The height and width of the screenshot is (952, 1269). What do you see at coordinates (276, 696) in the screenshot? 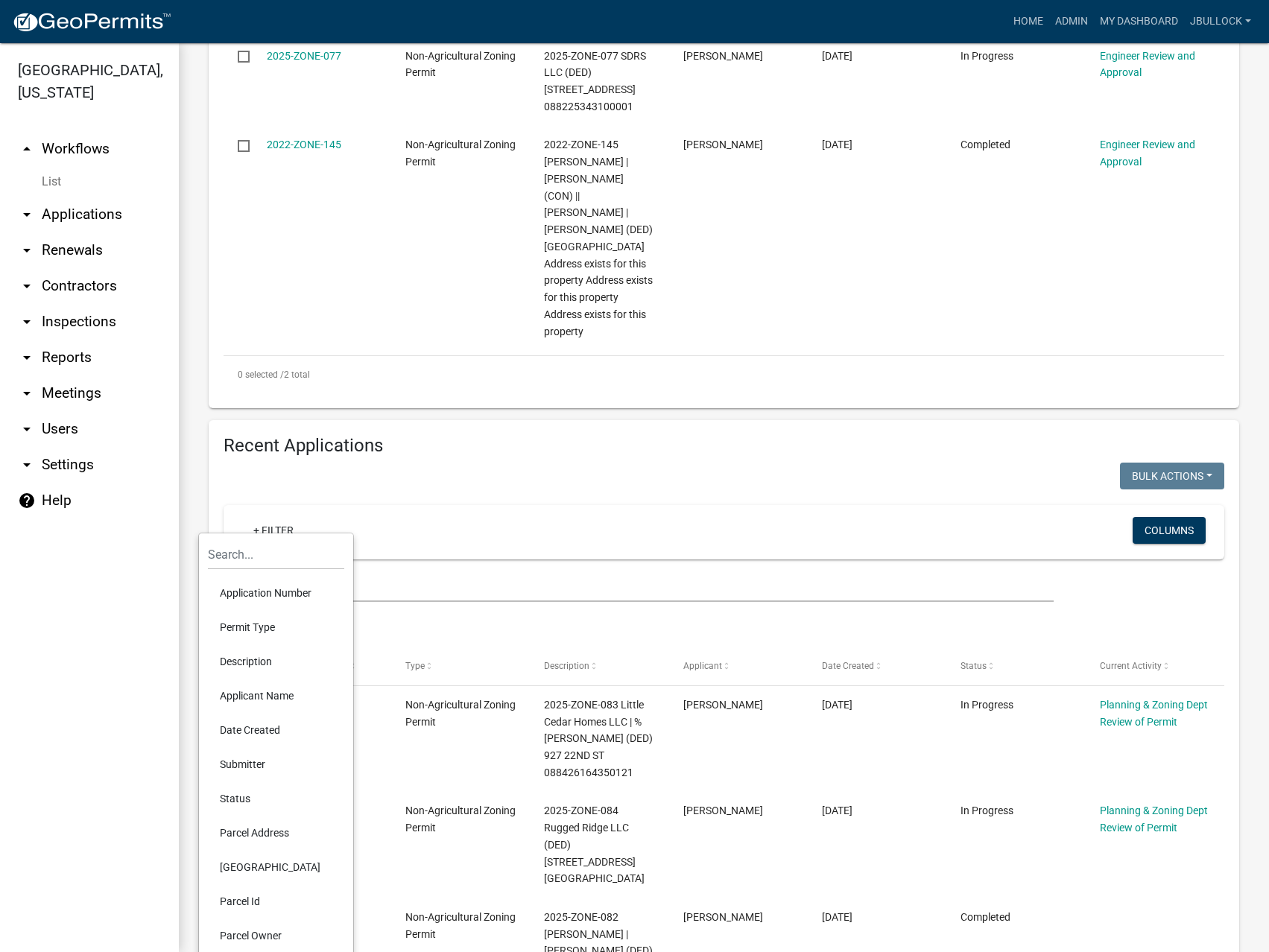
I see `li: Applicant Name` at bounding box center [276, 696].